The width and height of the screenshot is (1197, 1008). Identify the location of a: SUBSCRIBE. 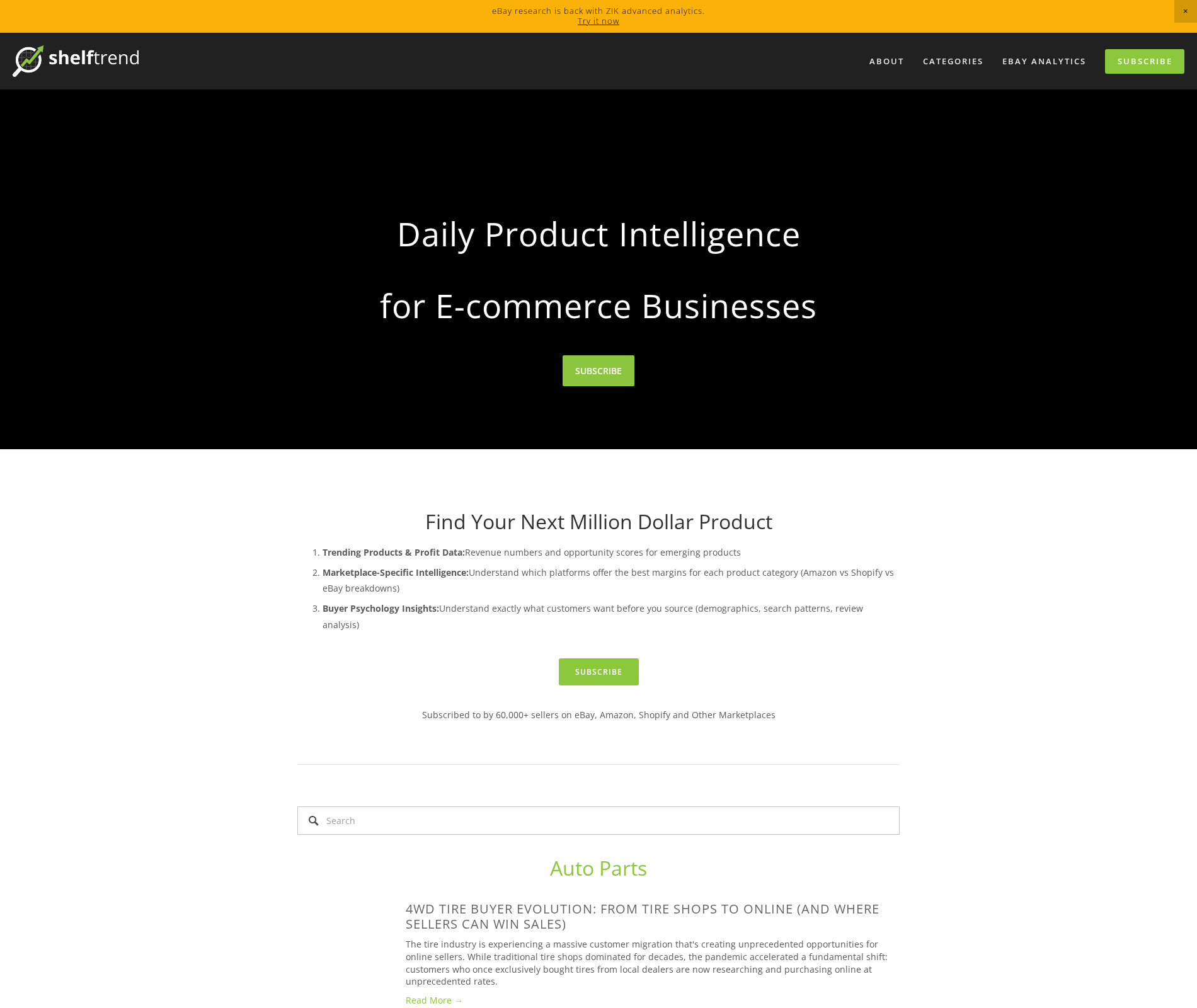
(598, 371).